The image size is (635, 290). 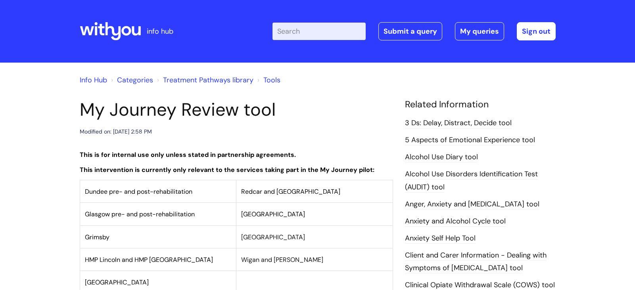 I want to click on a: Anxiety Self Help Tool, so click(x=440, y=239).